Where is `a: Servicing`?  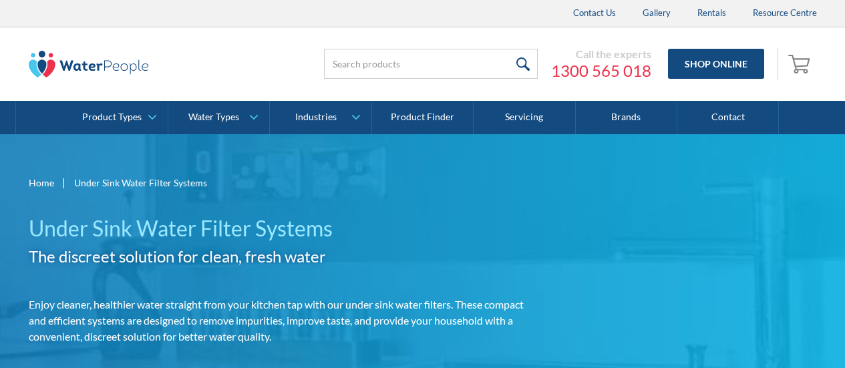
a: Servicing is located at coordinates (524, 118).